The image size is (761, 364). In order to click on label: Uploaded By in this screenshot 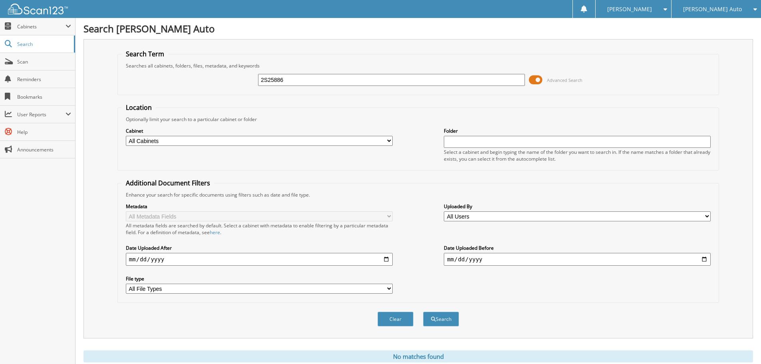, I will do `click(577, 206)`.